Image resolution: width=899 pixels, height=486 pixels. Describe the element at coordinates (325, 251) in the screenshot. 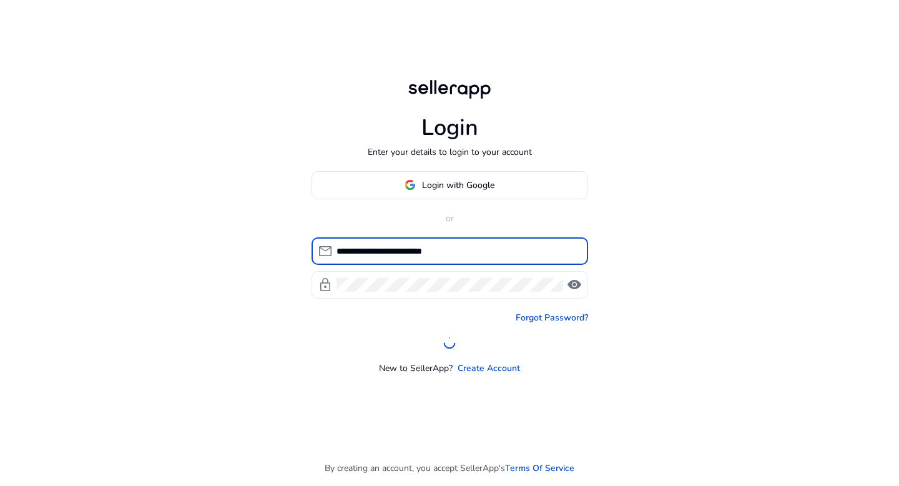

I see `span: mail` at that location.